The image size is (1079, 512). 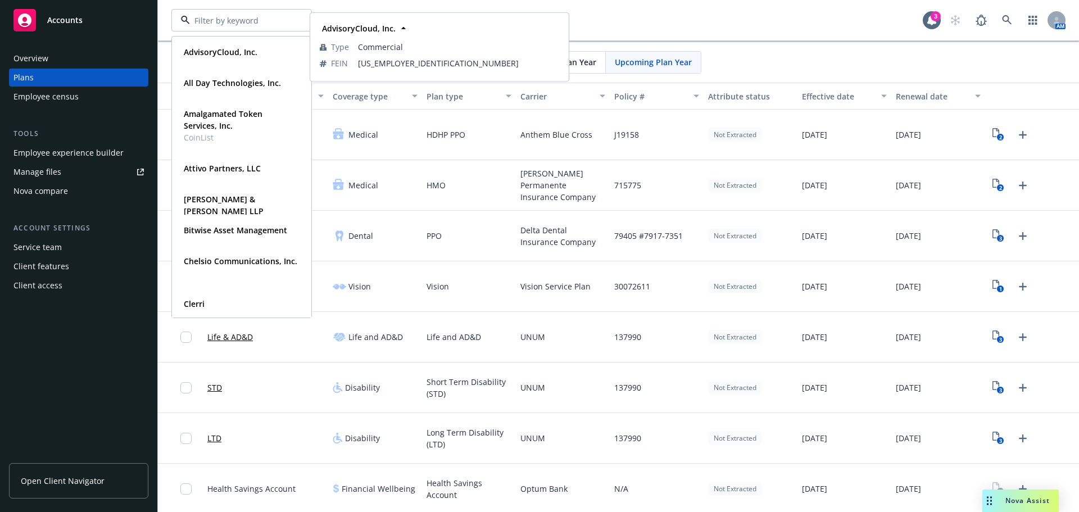 I want to click on div: Client access, so click(x=38, y=286).